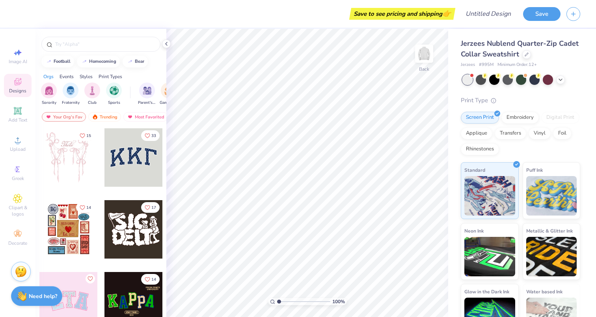 This screenshot has height=317, width=596. Describe the element at coordinates (542, 14) in the screenshot. I see `button: Save` at that location.